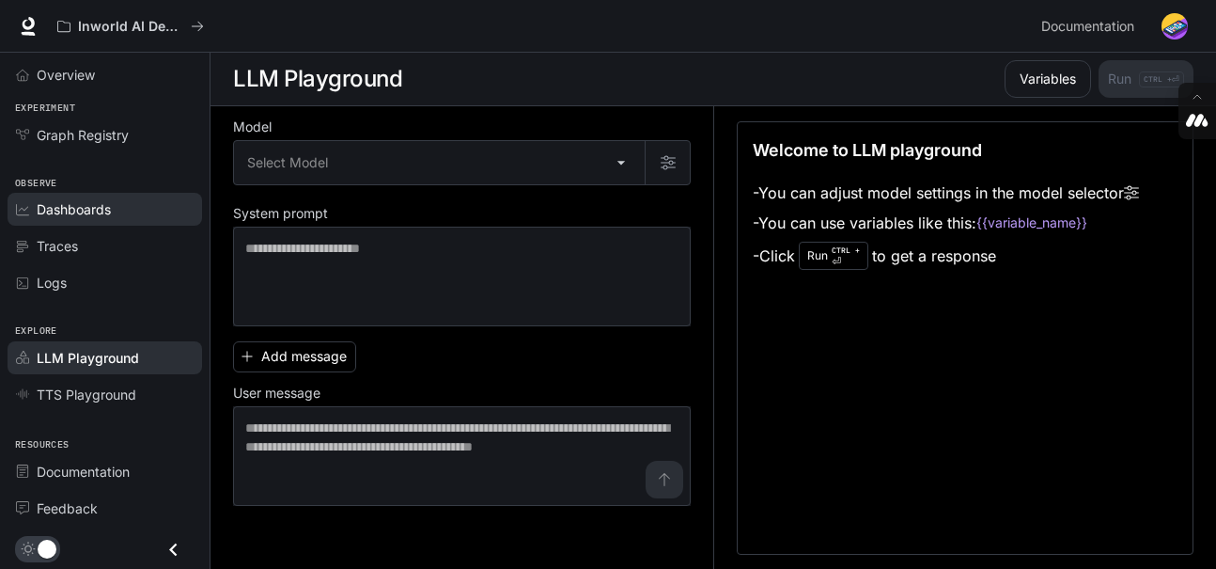  What do you see at coordinates (945, 256) in the screenshot?
I see `li: - Click to get a response` at bounding box center [945, 256].